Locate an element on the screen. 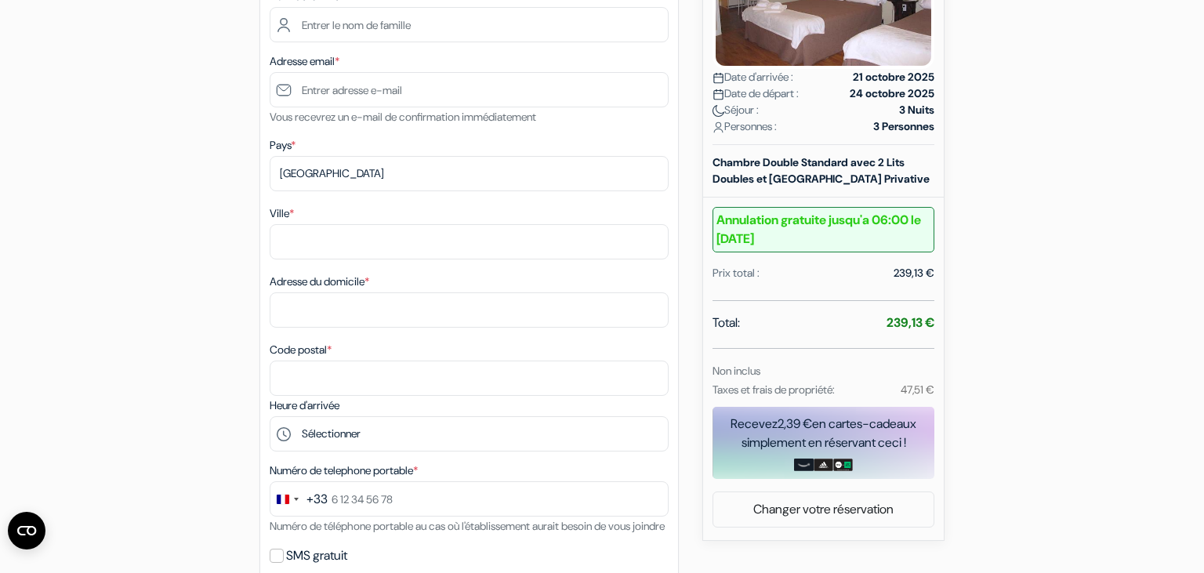 Image resolution: width=1204 pixels, height=573 pixels. small: Numéro de téléphone portable au cas où l'établissement aurait besoin de vous joindre is located at coordinates (467, 526).